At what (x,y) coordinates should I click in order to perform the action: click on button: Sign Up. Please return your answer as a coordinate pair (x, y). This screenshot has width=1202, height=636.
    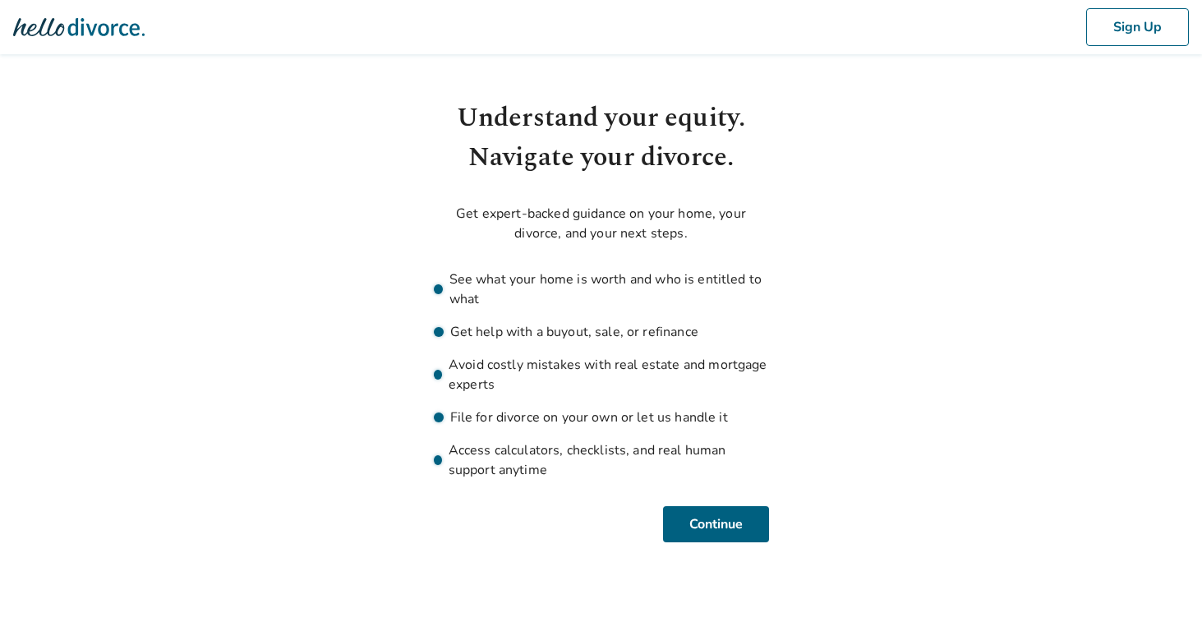
    Looking at the image, I should click on (1137, 27).